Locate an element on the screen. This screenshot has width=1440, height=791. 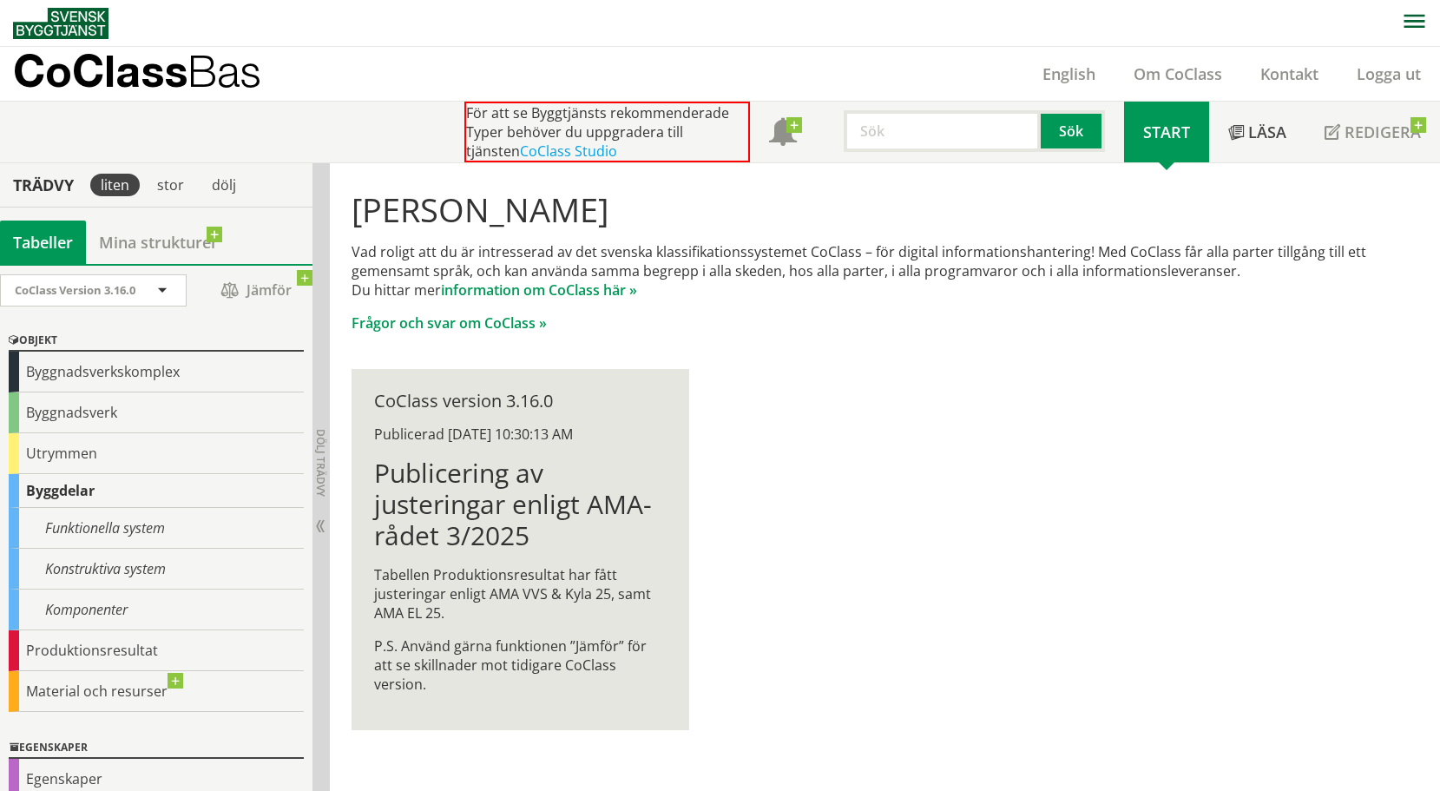
span: CoClass Version 3.16.0 is located at coordinates (75, 290).